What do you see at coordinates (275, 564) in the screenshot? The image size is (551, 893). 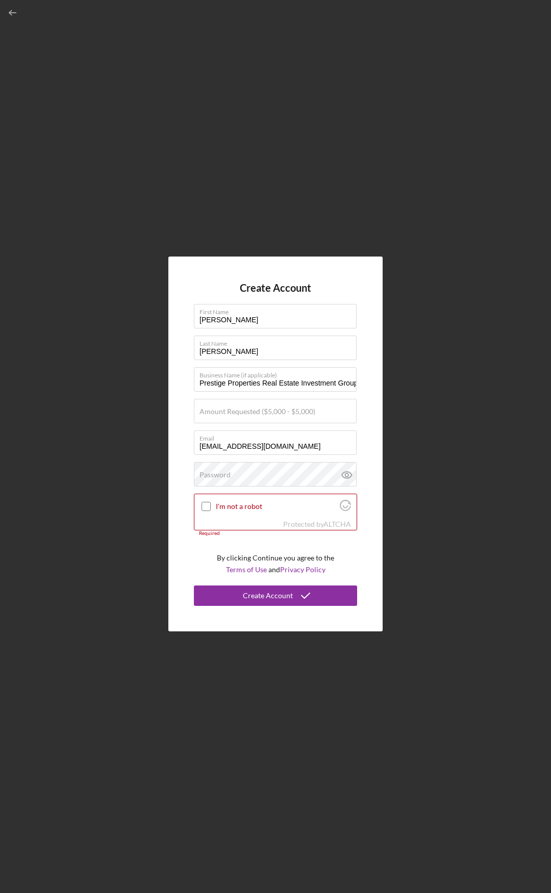 I see `p: By clicking Continue you agree to the and` at bounding box center [275, 564].